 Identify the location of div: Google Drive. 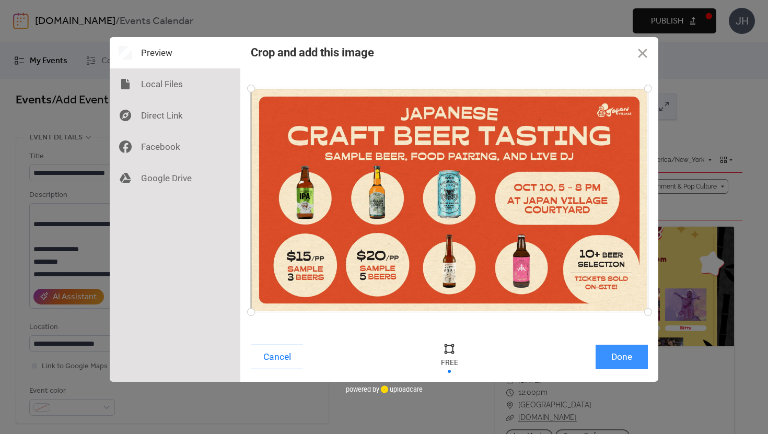
(175, 178).